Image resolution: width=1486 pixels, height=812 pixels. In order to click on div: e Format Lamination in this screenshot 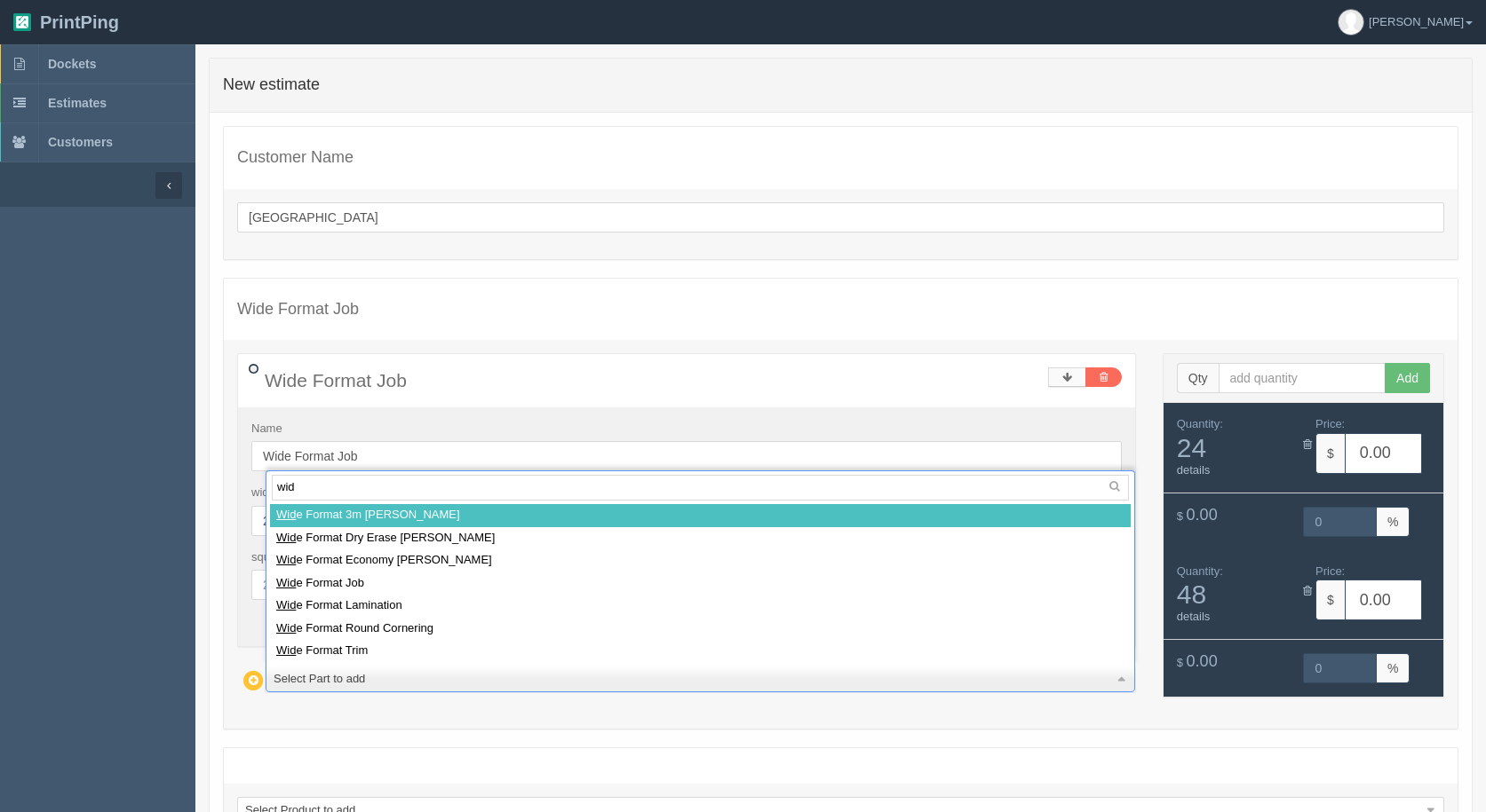, I will do `click(700, 606)`.